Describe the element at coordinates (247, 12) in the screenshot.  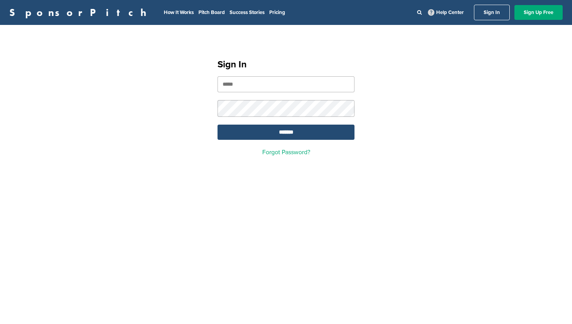
I see `a: Success Stories` at that location.